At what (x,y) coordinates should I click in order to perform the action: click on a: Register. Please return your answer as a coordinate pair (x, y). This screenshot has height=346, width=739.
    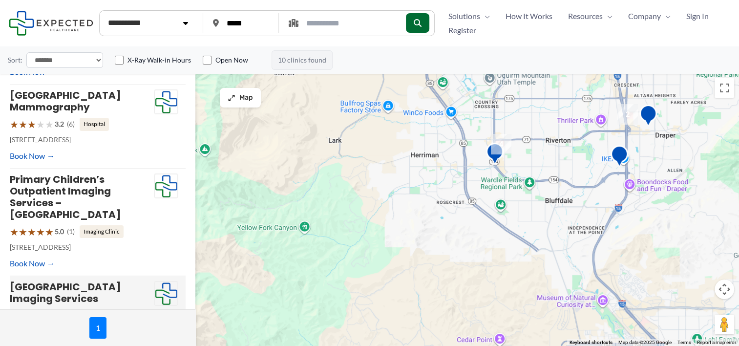
    Looking at the image, I should click on (462, 30).